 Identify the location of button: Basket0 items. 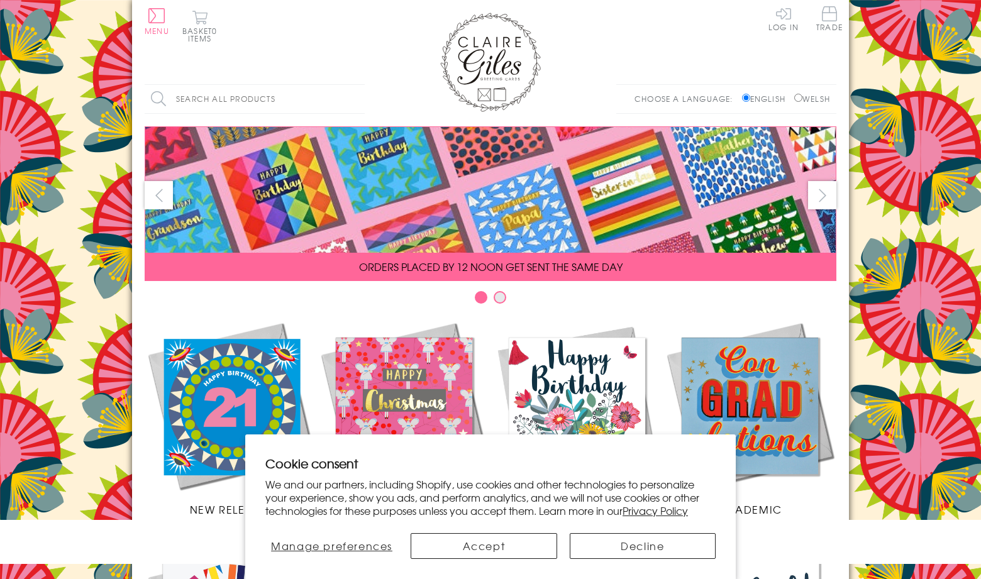
(199, 26).